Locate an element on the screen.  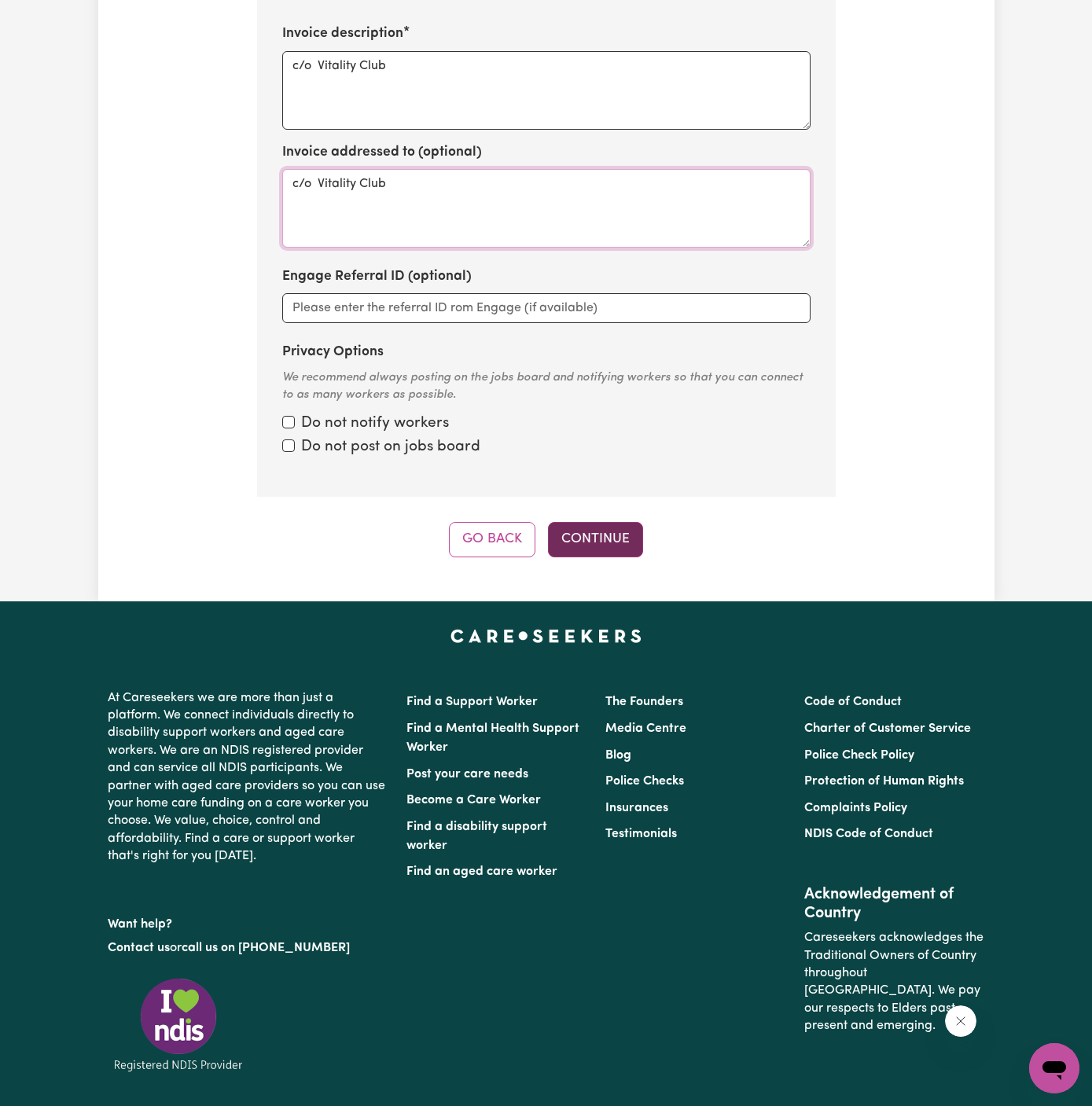
input: Please enter the referral ID rom Engage (if available) is located at coordinates (546, 308).